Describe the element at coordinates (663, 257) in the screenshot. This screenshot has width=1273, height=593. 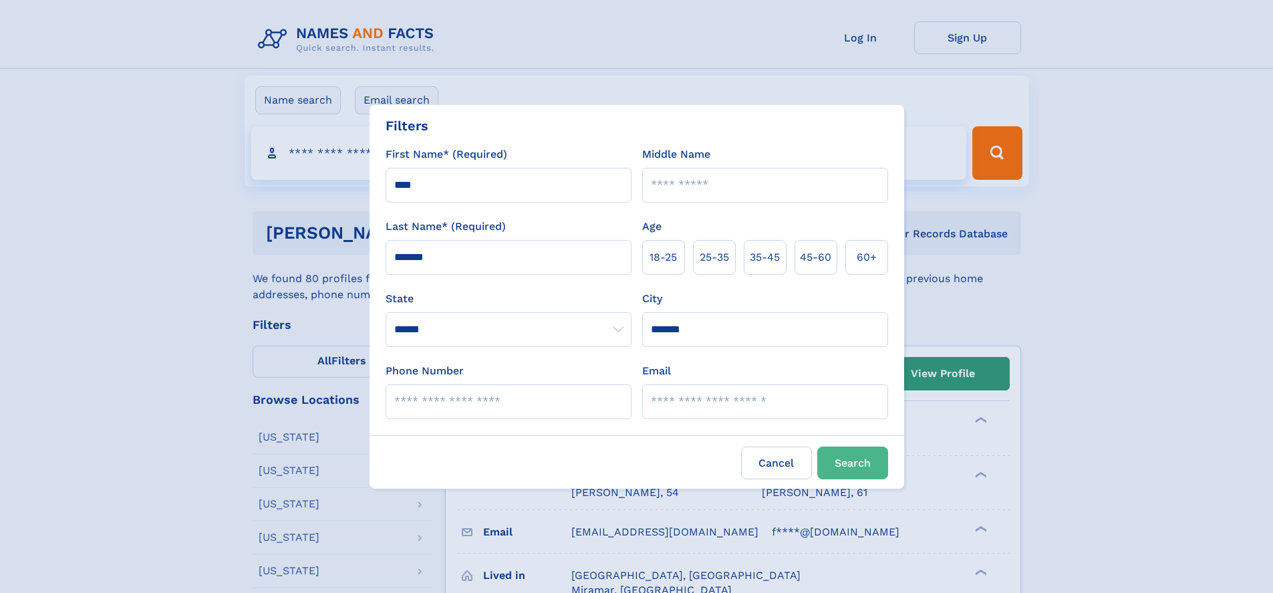
I see `span: 18‑25` at that location.